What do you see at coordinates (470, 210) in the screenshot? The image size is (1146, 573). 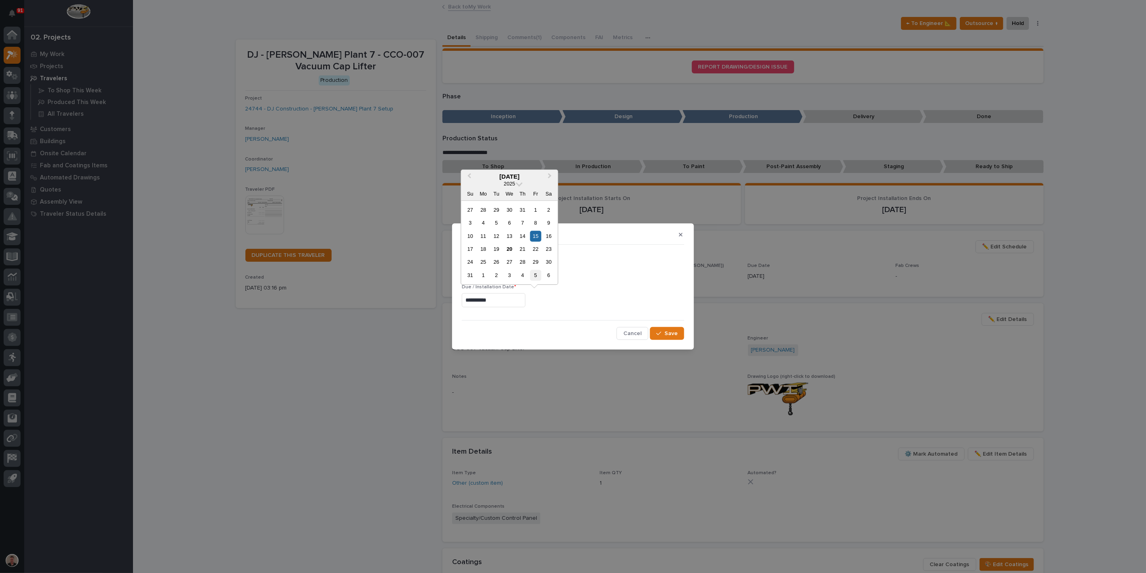 I see `div: Choose Sunday, July 27th, 2025` at bounding box center [470, 210].